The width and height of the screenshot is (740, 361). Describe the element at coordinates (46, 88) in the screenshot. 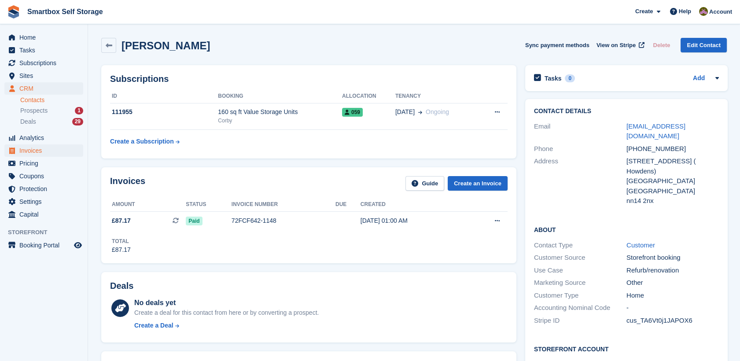

I see `span: CRM` at that location.